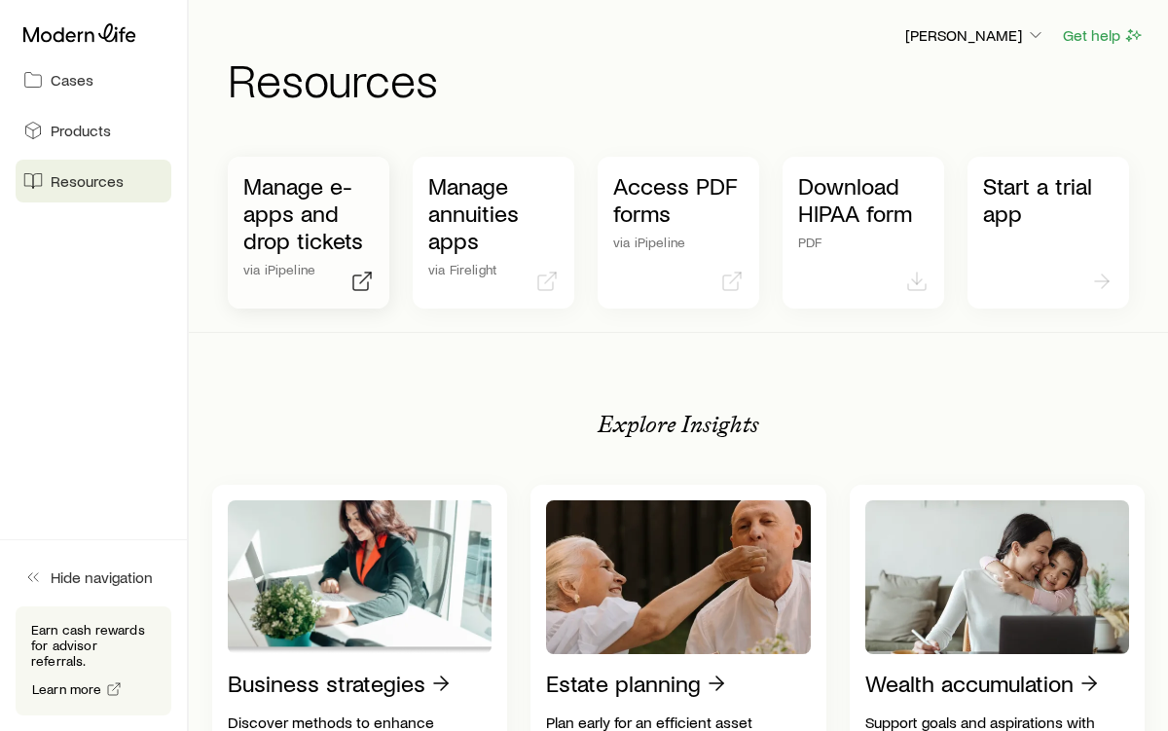 The image size is (1168, 731). Describe the element at coordinates (678, 199) in the screenshot. I see `p: Access PDF forms` at that location.